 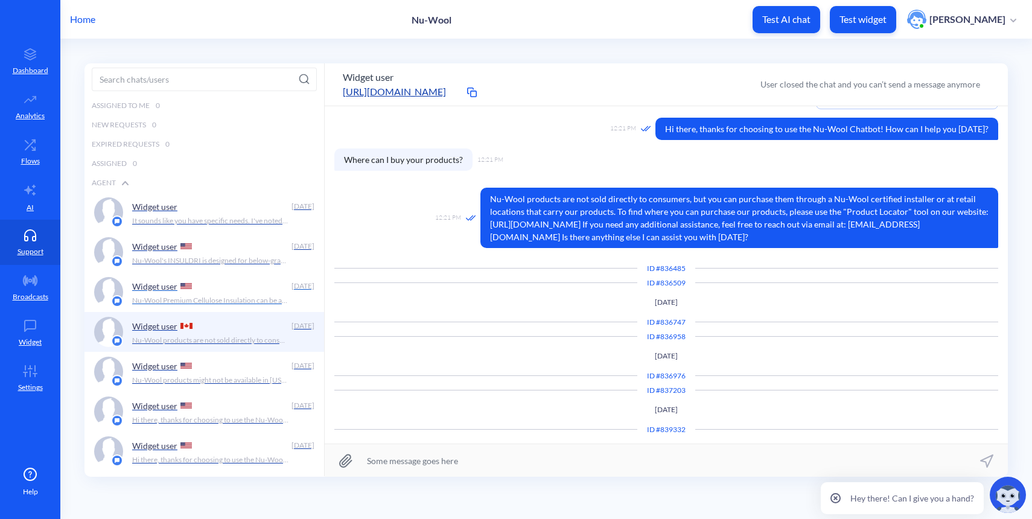 What do you see at coordinates (204, 183) in the screenshot?
I see `div: Agent` at bounding box center [204, 183].